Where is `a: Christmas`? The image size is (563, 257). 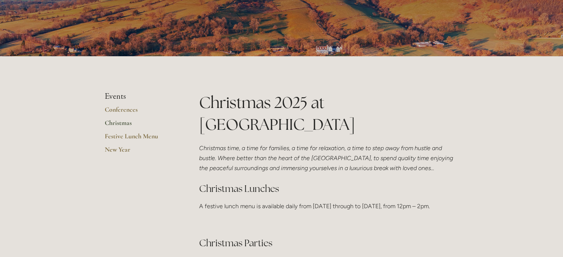 a: Christmas is located at coordinates (140, 125).